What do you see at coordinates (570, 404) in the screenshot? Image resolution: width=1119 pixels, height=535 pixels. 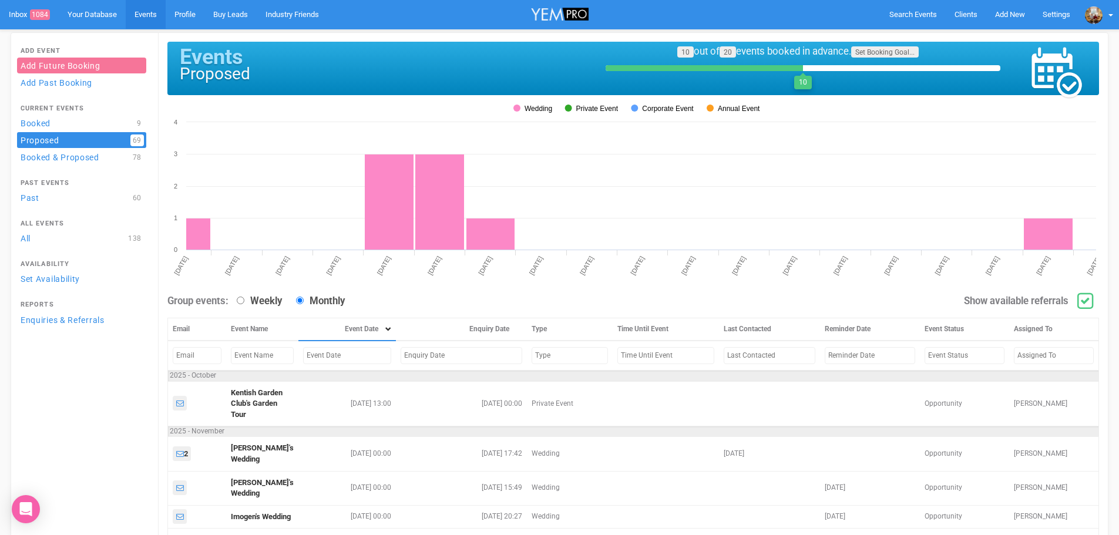 I see `td: Private Event` at bounding box center [570, 404].